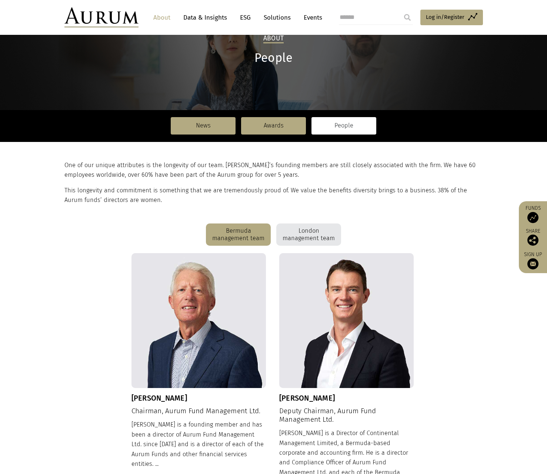 The image size is (547, 474). I want to click on div: London management team, so click(308, 234).